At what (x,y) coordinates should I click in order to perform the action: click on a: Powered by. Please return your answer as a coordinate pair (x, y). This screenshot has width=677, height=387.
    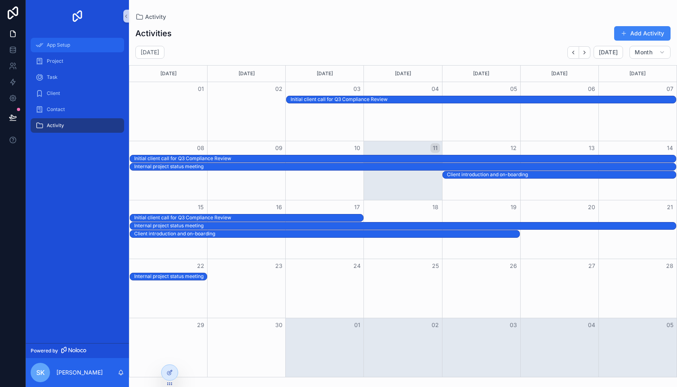
    Looking at the image, I should click on (77, 351).